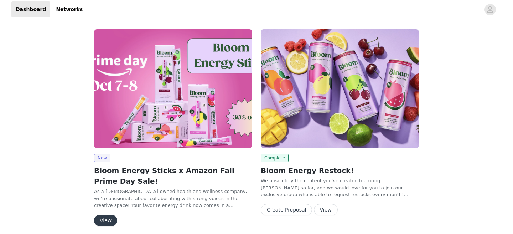  Describe the element at coordinates (340, 170) in the screenshot. I see `h2: Bloom Energy Restock!` at that location.